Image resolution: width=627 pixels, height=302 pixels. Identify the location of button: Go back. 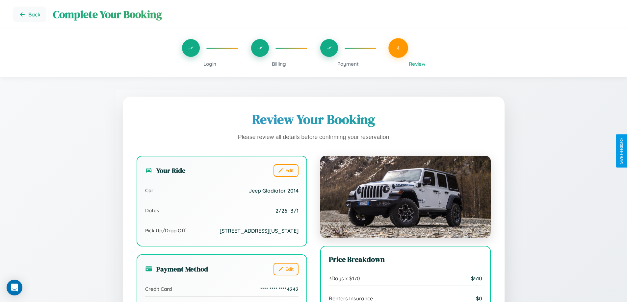
(30, 14).